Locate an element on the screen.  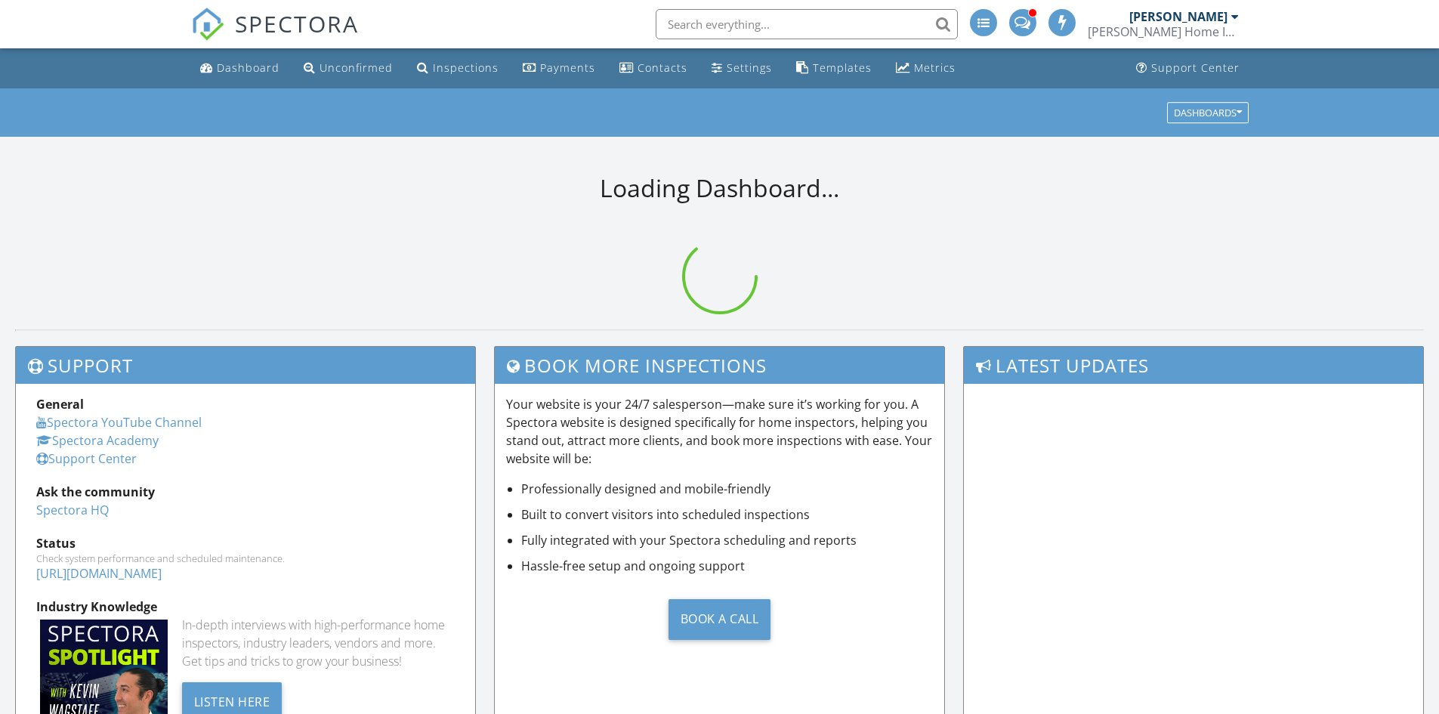
img: The Best Home Inspection Software - Spectora is located at coordinates (208, 24).